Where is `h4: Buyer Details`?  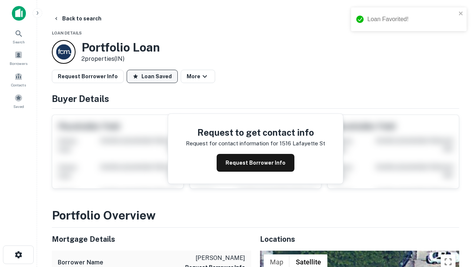 h4: Buyer Details is located at coordinates (255, 98).